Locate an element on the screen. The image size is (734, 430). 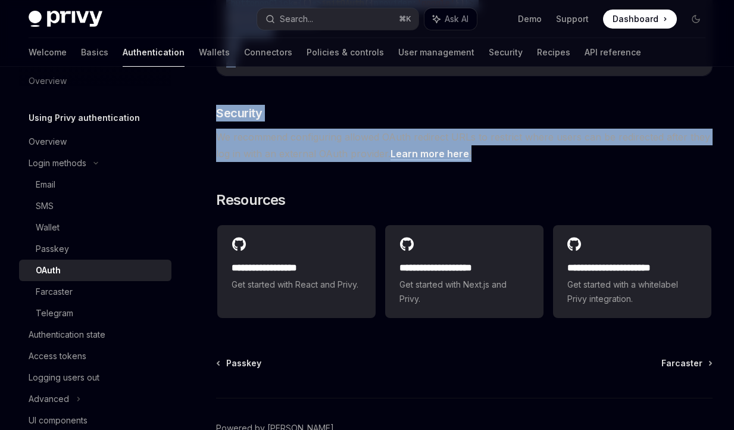
span: ⌘ K is located at coordinates (405, 19).